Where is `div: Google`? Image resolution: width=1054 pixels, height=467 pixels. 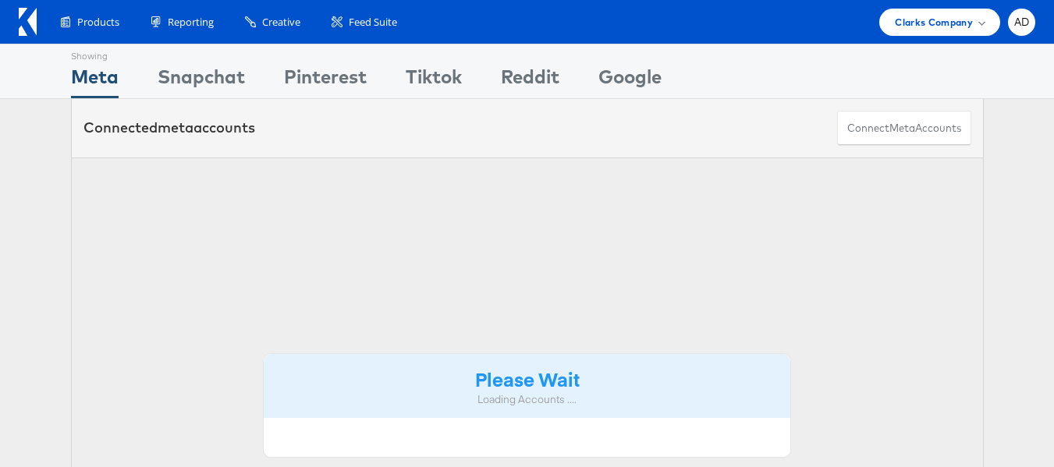
div: Google is located at coordinates (630, 80).